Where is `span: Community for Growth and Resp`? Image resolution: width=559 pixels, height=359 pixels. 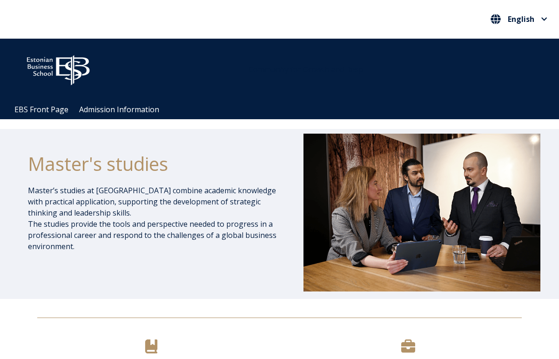 span: Community for Growth and Resp is located at coordinates (306, 69).